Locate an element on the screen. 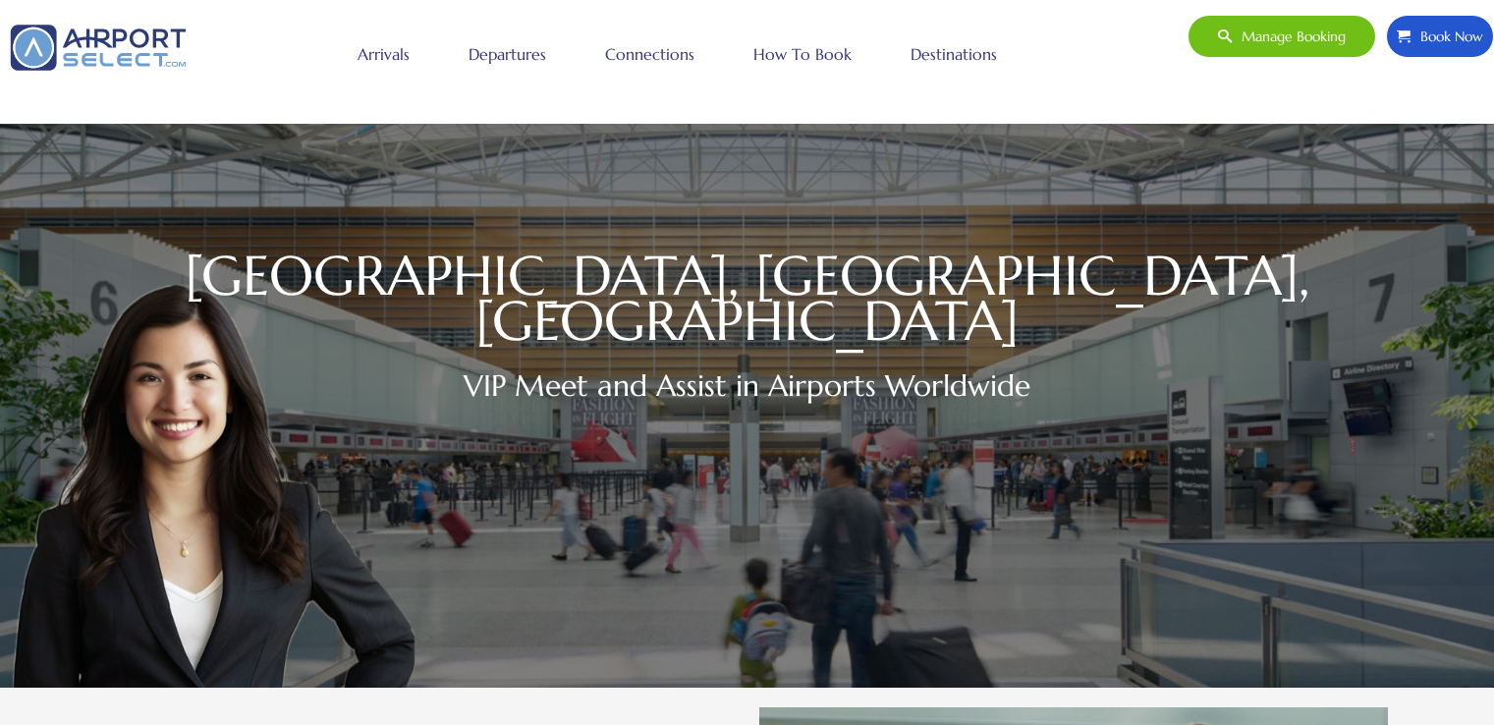  a: Manage booking is located at coordinates (1282, 36).